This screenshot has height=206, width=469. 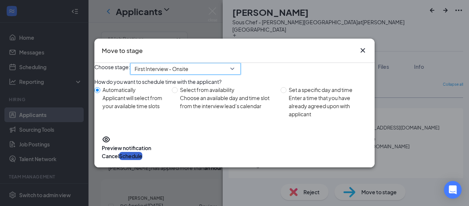 I want to click on h3: Move to stage, so click(x=122, y=51).